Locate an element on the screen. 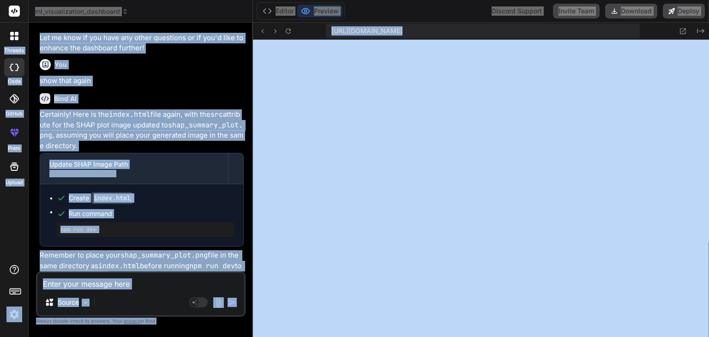 The height and width of the screenshot is (337, 709). span: Run command is located at coordinates (151, 214).